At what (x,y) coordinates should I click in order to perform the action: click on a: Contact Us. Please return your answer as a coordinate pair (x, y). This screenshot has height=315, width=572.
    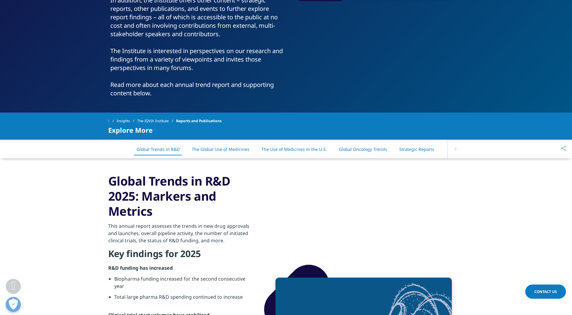
    Looking at the image, I should click on (545, 291).